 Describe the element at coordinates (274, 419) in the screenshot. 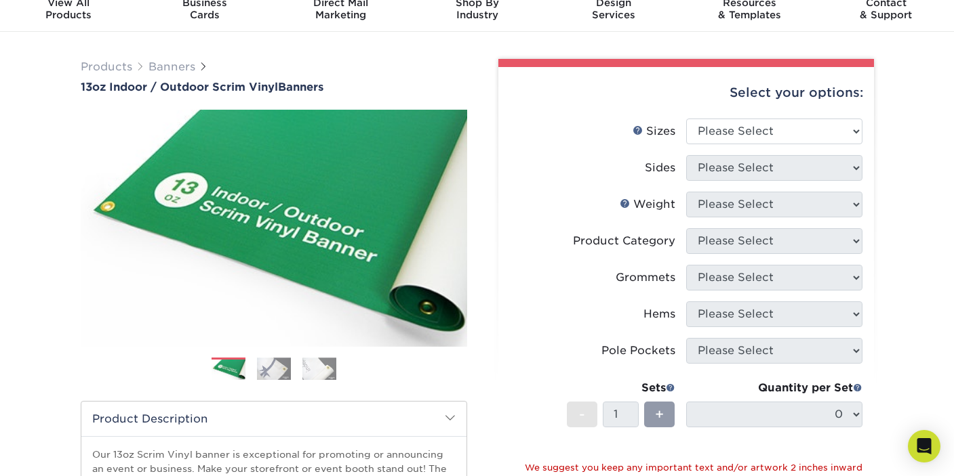

I see `h2: Product Description` at that location.